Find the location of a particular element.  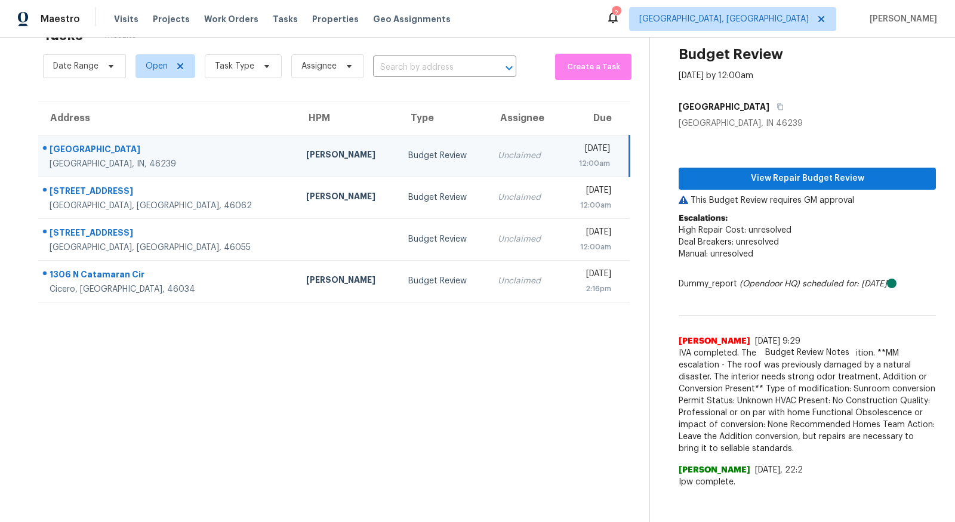

span: Tasks is located at coordinates (285, 19).